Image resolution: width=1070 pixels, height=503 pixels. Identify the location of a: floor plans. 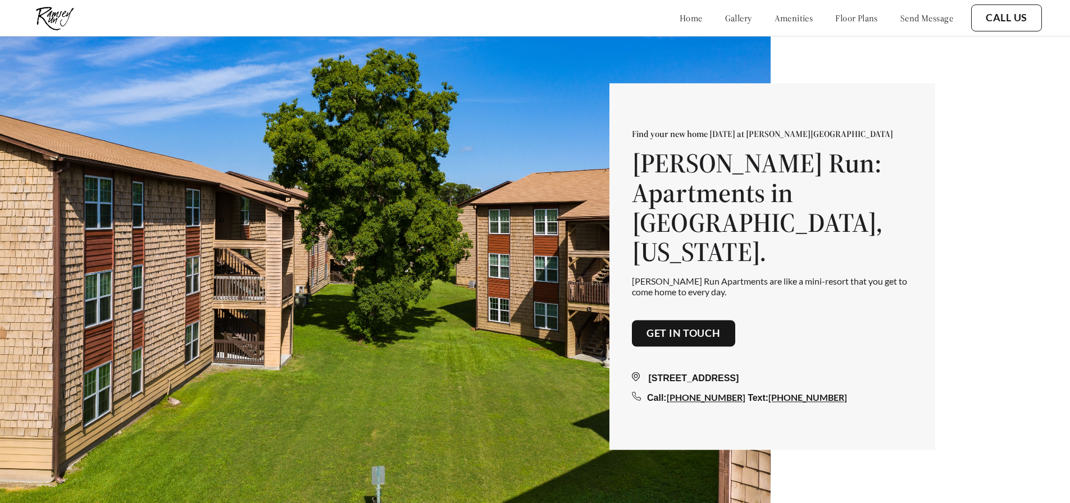
(856, 18).